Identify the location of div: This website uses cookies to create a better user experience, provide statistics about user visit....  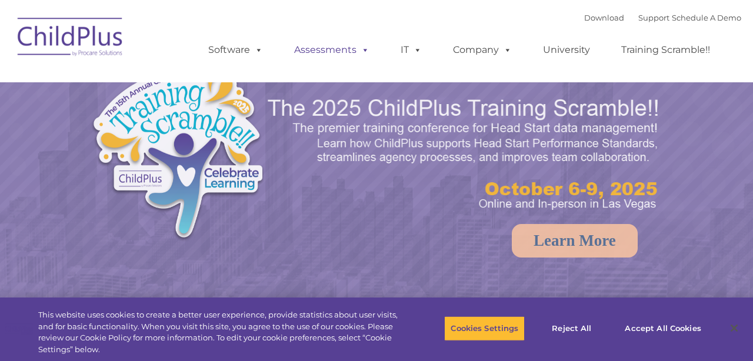
(226, 332).